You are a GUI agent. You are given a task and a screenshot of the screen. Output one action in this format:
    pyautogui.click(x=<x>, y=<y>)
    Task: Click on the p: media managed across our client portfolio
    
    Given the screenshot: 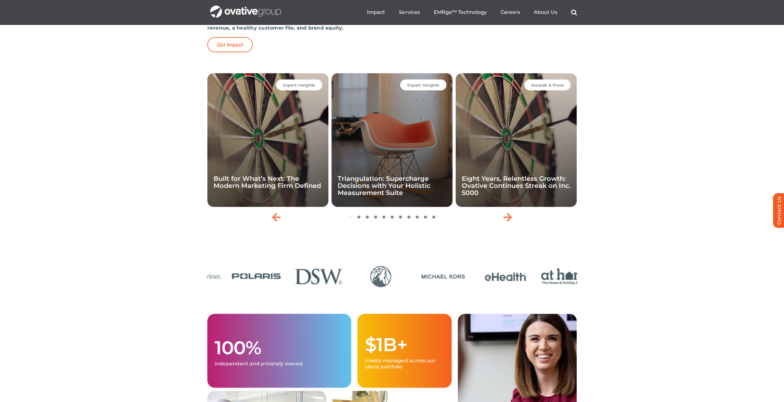 What is the action you would take?
    pyautogui.click(x=404, y=364)
    